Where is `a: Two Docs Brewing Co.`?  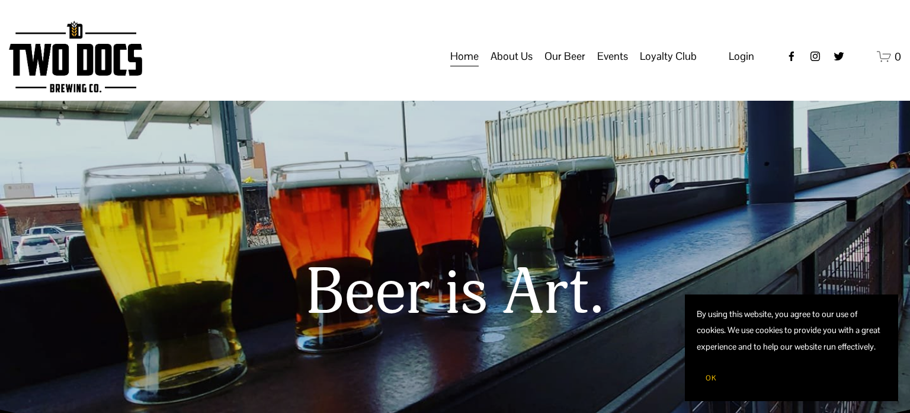
a: Two Docs Brewing Co. is located at coordinates (75, 56).